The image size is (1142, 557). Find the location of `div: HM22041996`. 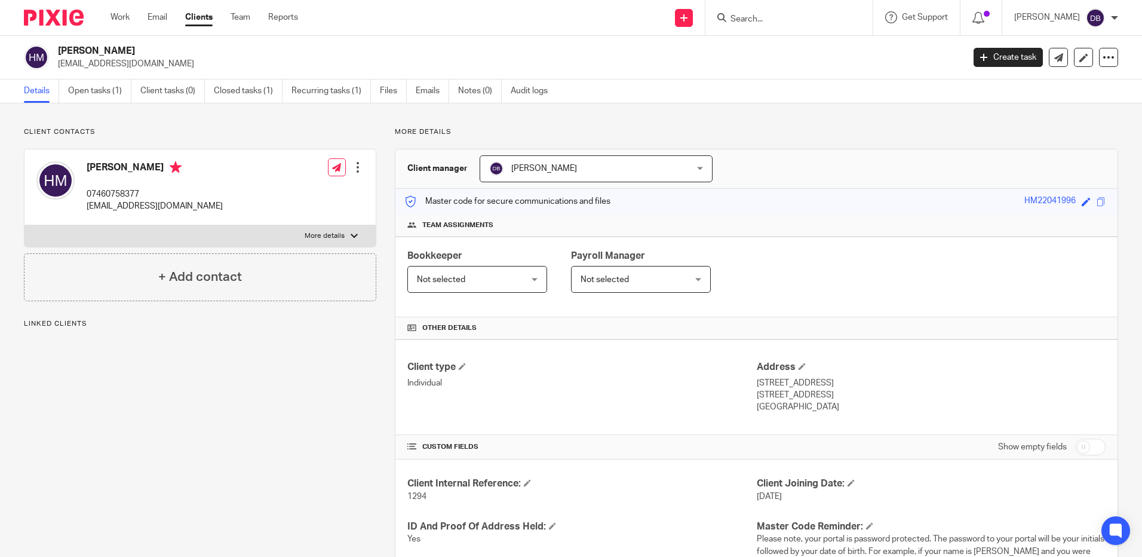

div: HM22041996 is located at coordinates (1050, 201).